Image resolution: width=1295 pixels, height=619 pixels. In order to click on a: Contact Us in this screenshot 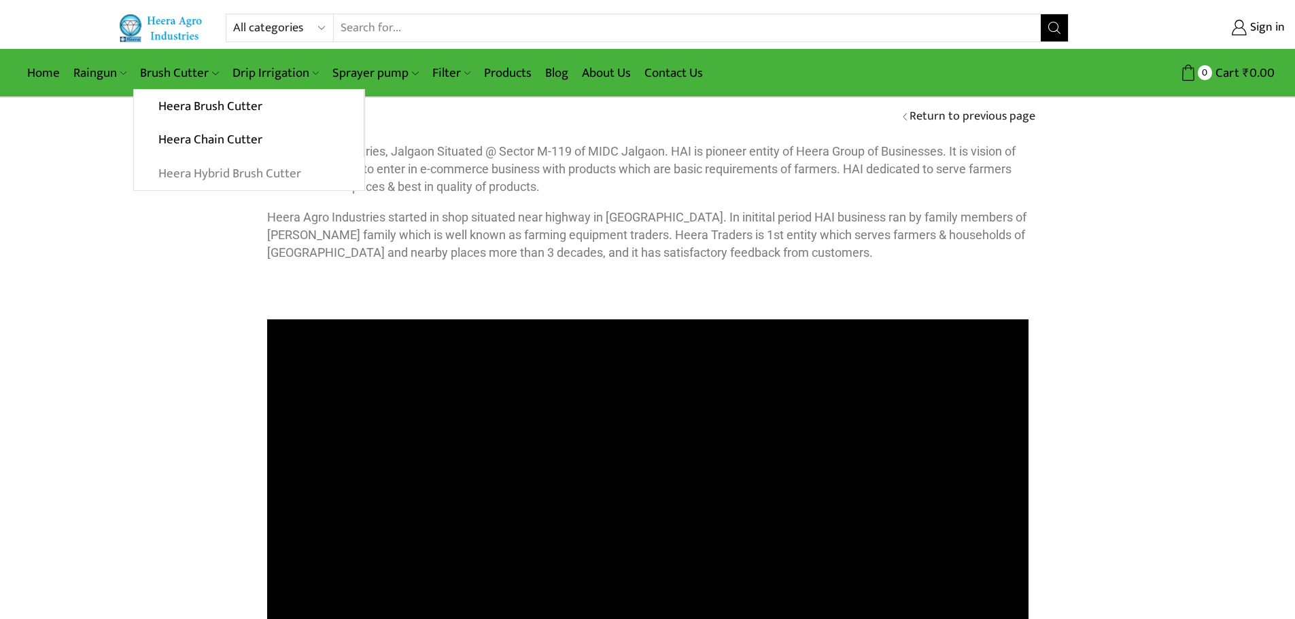, I will do `click(673, 73)`.